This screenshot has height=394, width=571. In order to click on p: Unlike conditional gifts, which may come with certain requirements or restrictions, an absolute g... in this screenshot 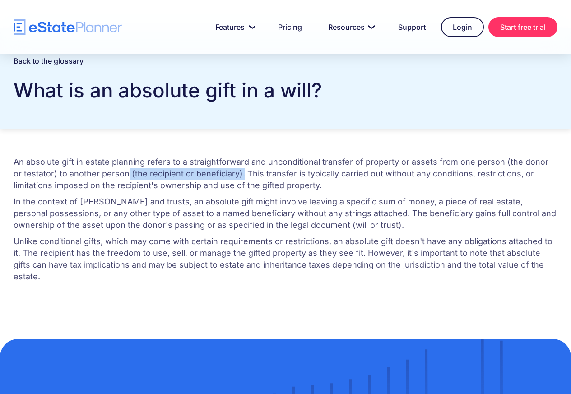, I will do `click(285, 259)`.